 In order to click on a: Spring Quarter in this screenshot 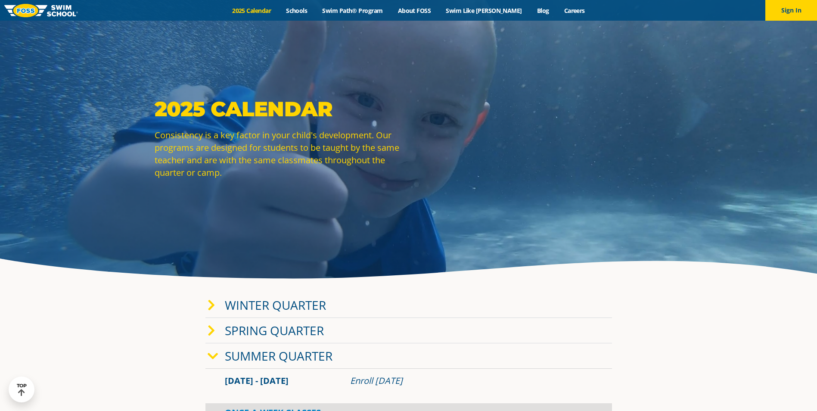, I will do `click(274, 330)`.